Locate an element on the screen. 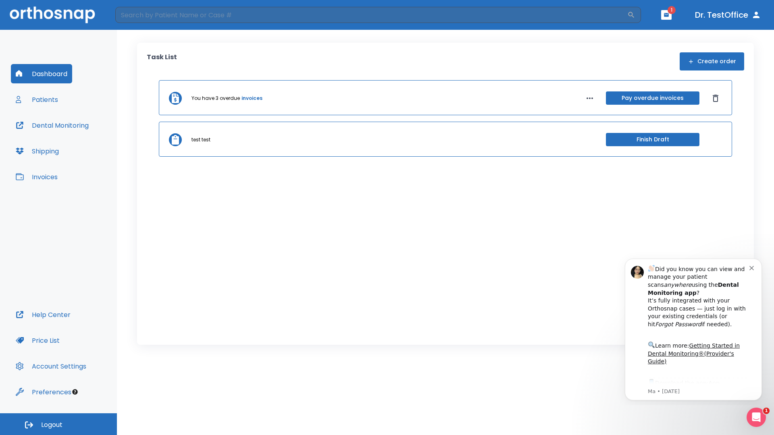 This screenshot has height=435, width=774. button: Dr. TestOffice is located at coordinates (728, 15).